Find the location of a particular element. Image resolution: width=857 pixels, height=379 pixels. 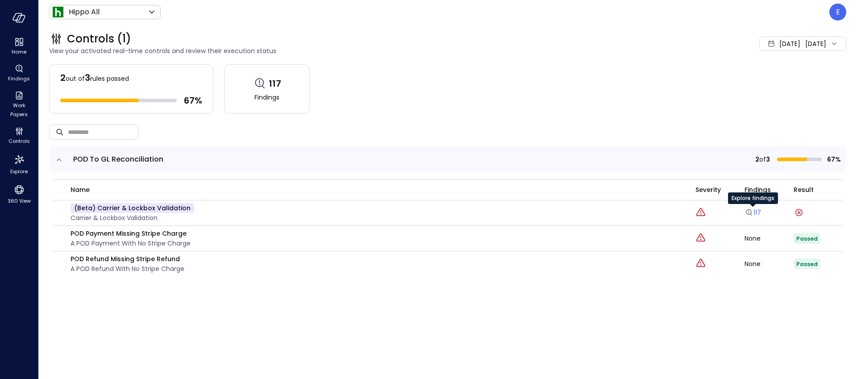

div: Eleanor Yehudai is located at coordinates (838, 12).